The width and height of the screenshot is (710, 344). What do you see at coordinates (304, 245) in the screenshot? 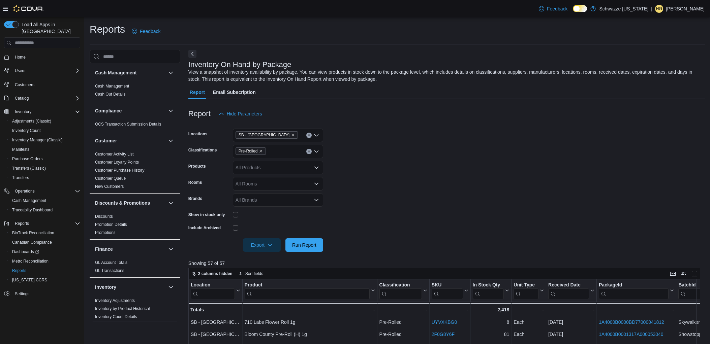
I see `button: Run Report` at bounding box center [304, 245].